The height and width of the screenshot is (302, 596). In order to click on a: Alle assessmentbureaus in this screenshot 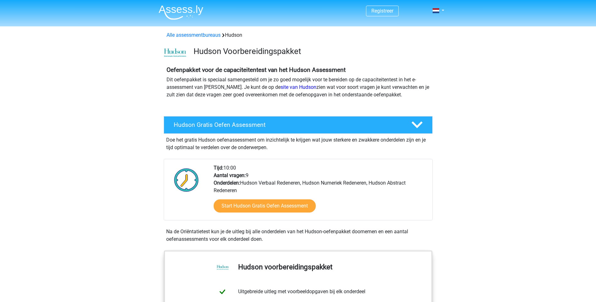, I will do `click(193, 35)`.